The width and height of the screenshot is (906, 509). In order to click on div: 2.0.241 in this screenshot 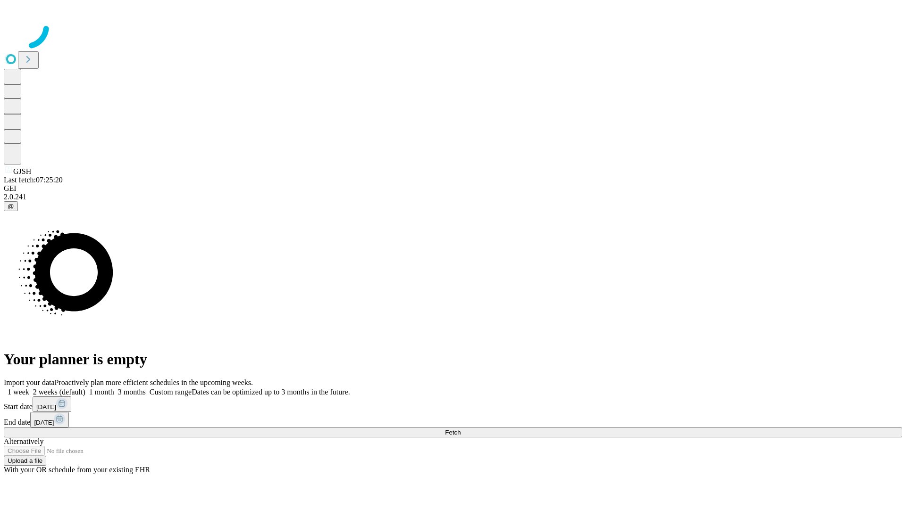, I will do `click(453, 197)`.